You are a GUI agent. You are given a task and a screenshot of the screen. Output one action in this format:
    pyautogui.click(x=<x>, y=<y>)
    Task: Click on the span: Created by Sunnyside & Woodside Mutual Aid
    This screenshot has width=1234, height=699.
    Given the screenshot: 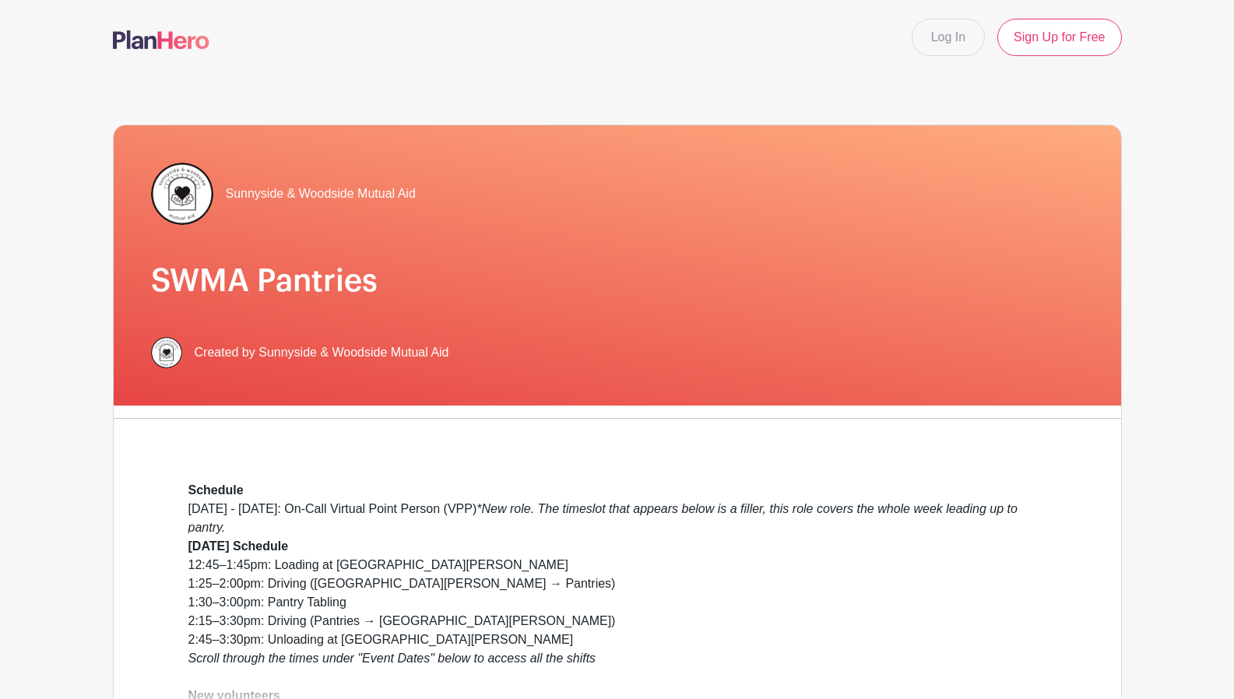 What is the action you would take?
    pyautogui.click(x=321, y=353)
    